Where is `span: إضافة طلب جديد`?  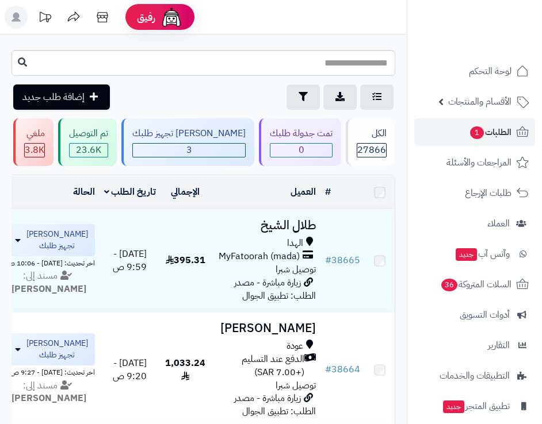
span: إضافة طلب جديد is located at coordinates (53, 97).